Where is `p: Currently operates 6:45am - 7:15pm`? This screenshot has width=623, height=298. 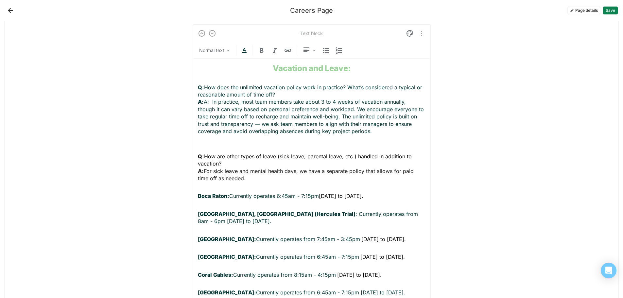 p: Currently operates 6:45am - 7:15pm is located at coordinates (312, 196).